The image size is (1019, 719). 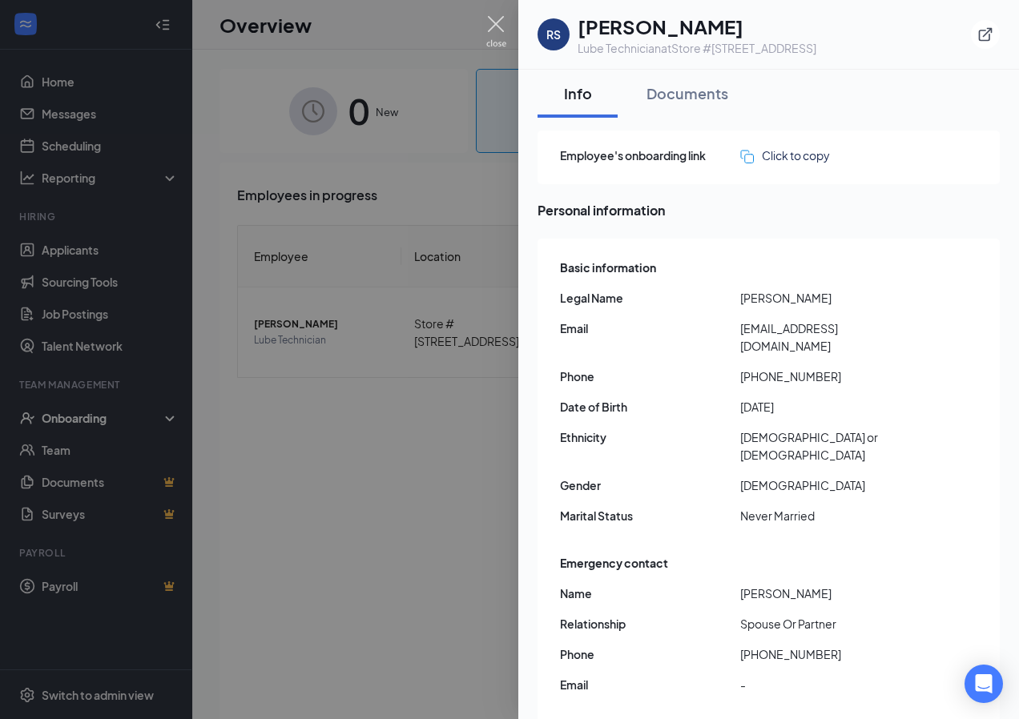 I want to click on span: Legal Name, so click(x=649, y=298).